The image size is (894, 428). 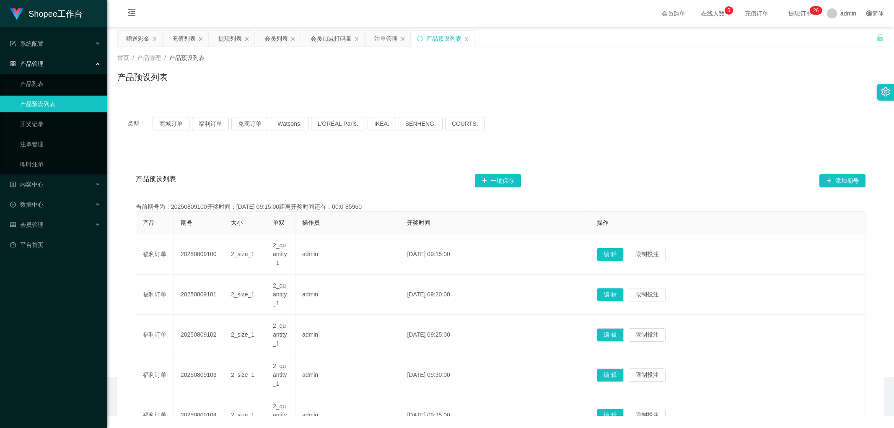 I want to click on span: 操作, so click(x=603, y=223).